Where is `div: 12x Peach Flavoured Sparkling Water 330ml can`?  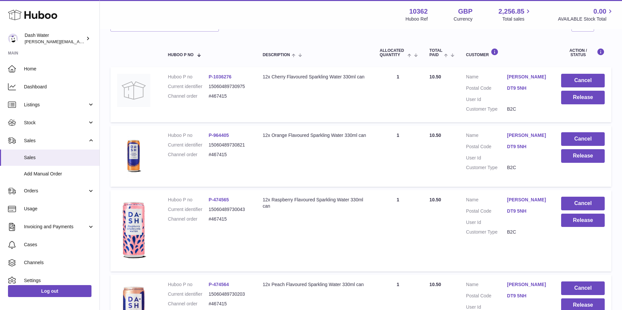 div: 12x Peach Flavoured Sparkling Water 330ml can is located at coordinates (314, 285).